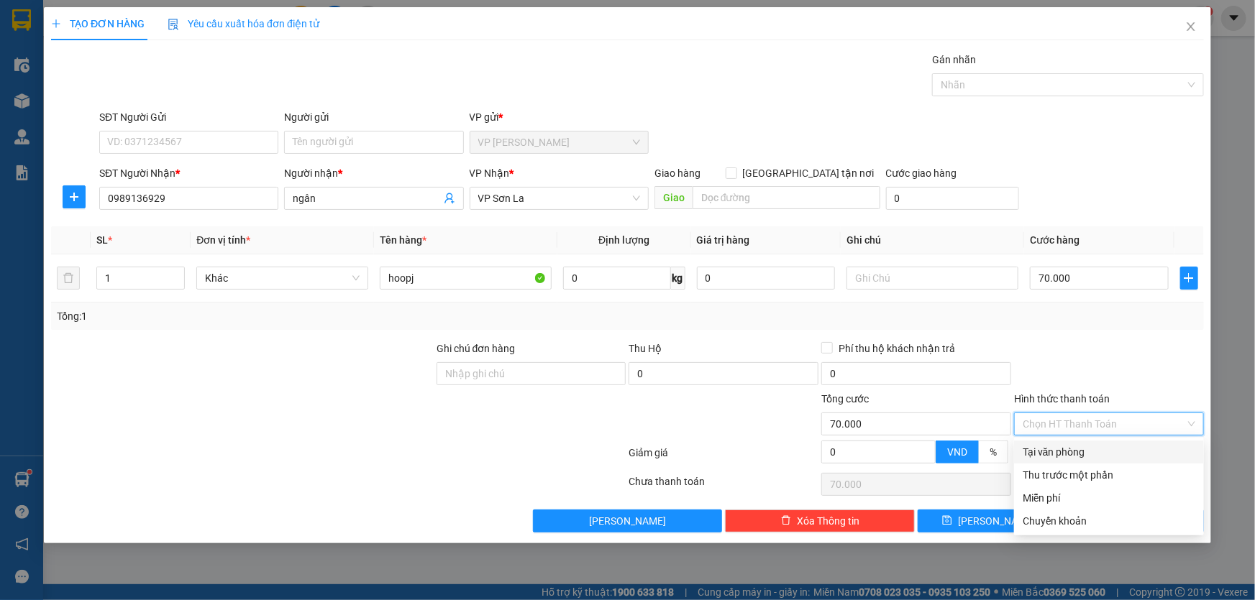  What do you see at coordinates (1191, 27) in the screenshot?
I see `button: Close` at bounding box center [1191, 27].